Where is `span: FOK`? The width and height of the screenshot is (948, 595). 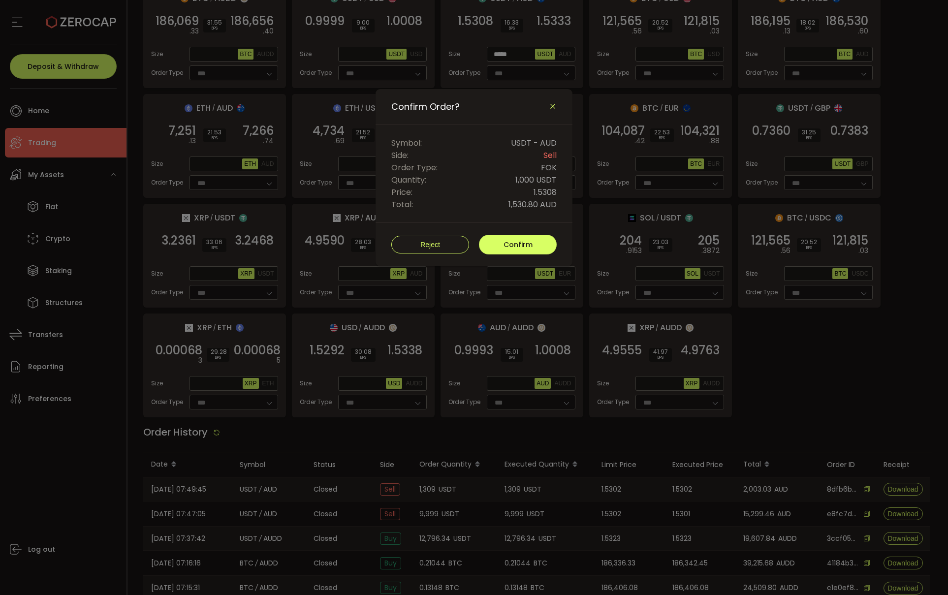 span: FOK is located at coordinates (549, 167).